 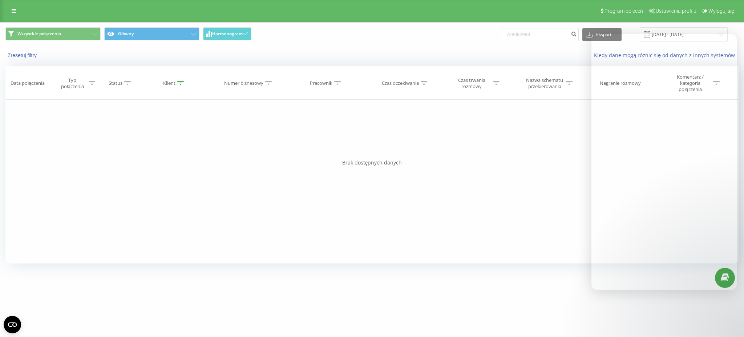 What do you see at coordinates (372, 162) in the screenshot?
I see `div: Brak dostępnych danych` at bounding box center [372, 162].